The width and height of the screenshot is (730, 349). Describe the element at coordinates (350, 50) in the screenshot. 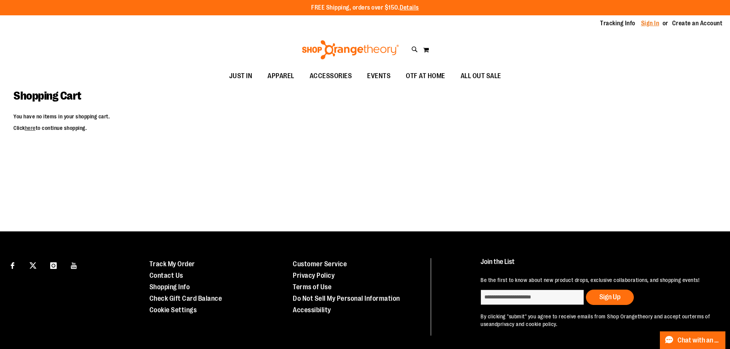

I see `img: Shop Orangetheory` at that location.